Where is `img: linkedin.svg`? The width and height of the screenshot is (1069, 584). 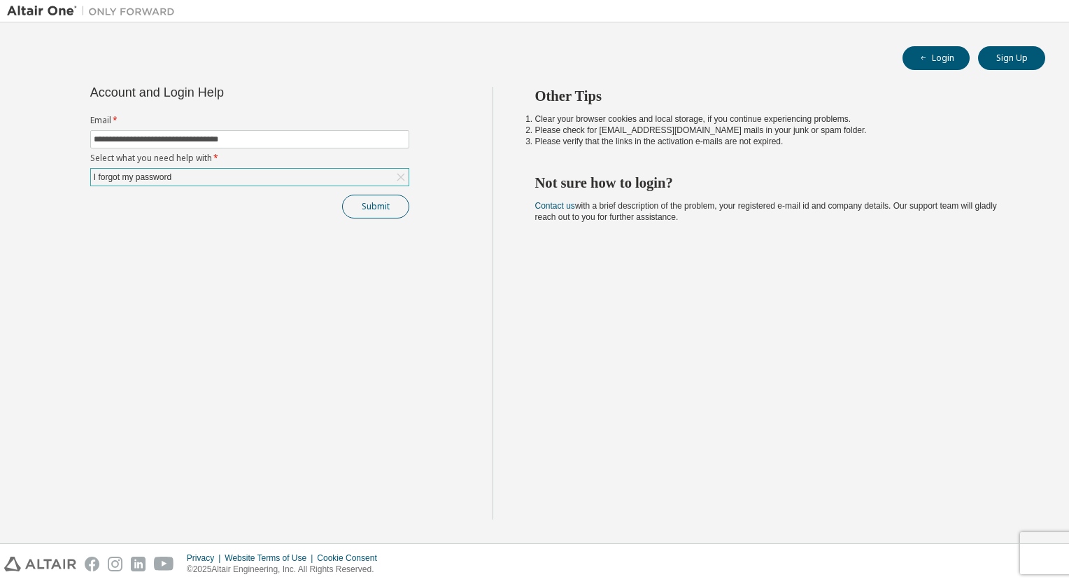
img: linkedin.svg is located at coordinates (138, 563).